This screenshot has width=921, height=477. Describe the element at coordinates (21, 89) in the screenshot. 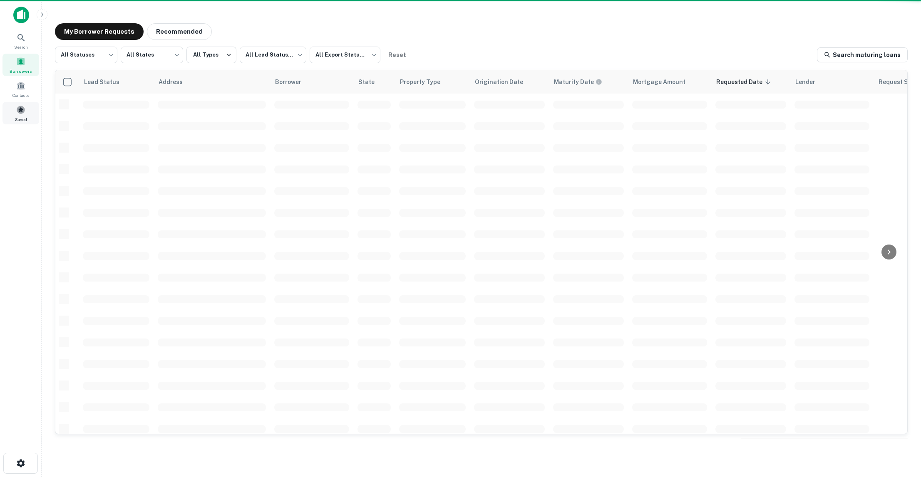

I see `div: Contacts` at that location.